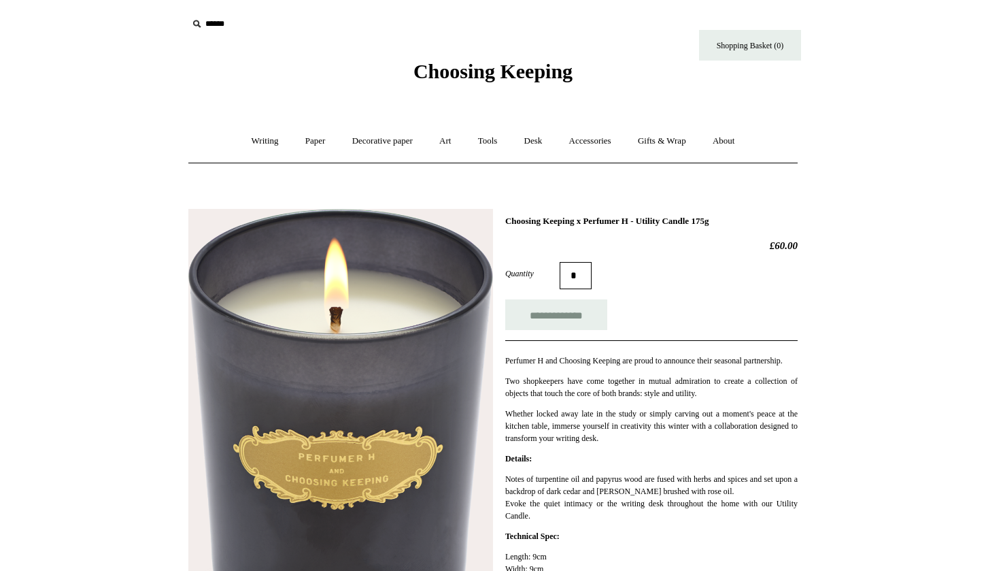  What do you see at coordinates (651, 426) in the screenshot?
I see `p: Whether locked away late in the study or simply carving out a moment's peace at the kitchen table...` at bounding box center [651, 426].